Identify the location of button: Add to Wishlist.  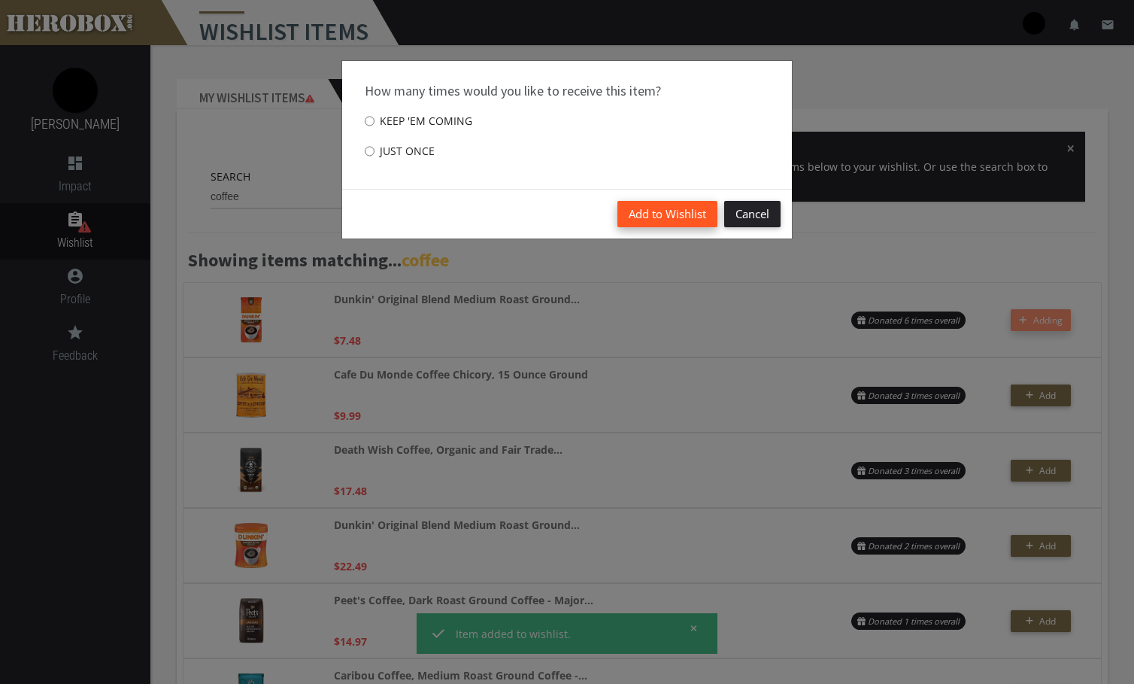
(667, 214).